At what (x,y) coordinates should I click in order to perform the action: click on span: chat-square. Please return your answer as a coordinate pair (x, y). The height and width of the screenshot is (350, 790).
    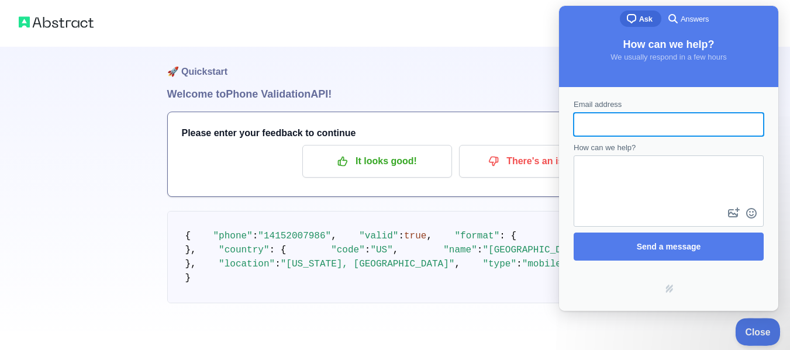
    Looking at the image, I should click on (72, 13).